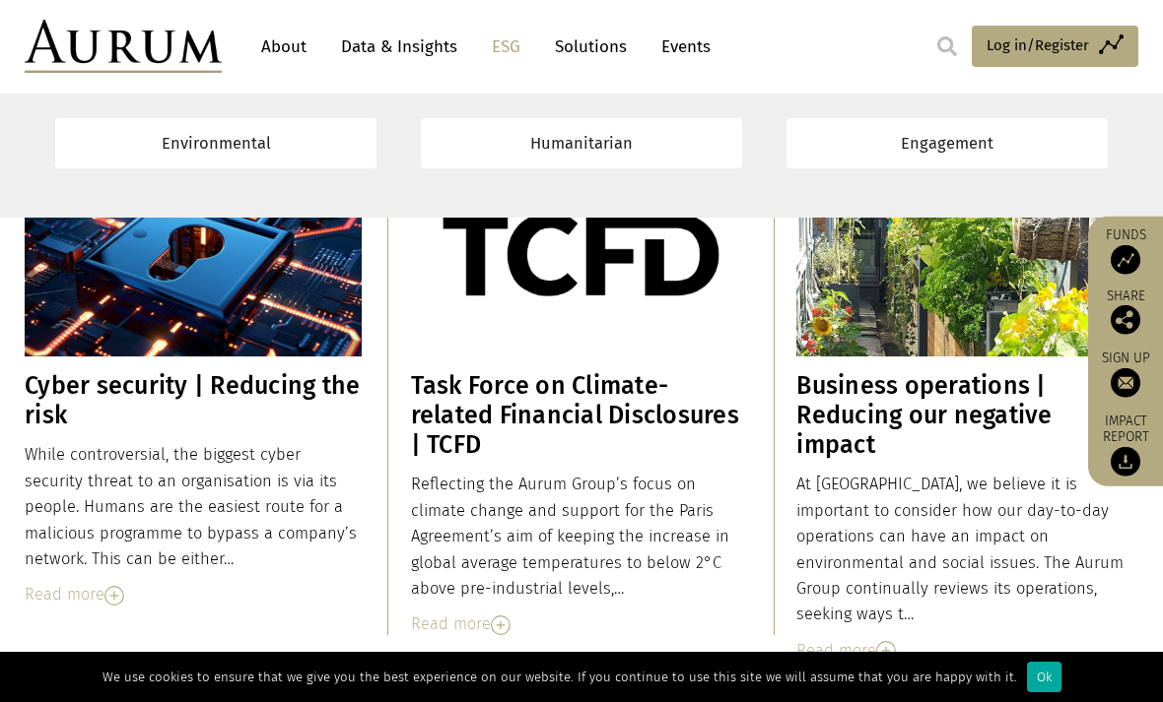 Image resolution: width=1163 pixels, height=702 pixels. What do you see at coordinates (1125, 311) in the screenshot?
I see `div: Share` at bounding box center [1125, 311].